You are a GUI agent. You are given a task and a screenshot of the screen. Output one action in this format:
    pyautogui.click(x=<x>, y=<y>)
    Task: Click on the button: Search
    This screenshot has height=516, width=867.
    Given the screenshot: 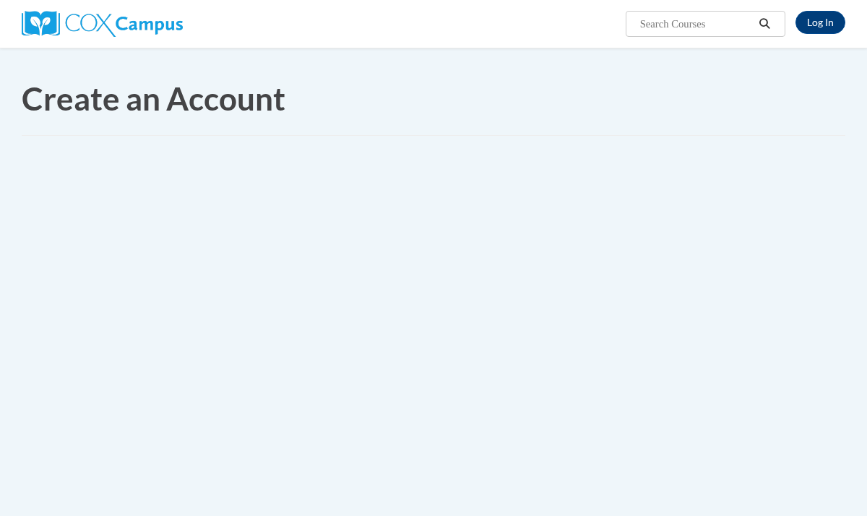 What is the action you would take?
    pyautogui.click(x=765, y=24)
    